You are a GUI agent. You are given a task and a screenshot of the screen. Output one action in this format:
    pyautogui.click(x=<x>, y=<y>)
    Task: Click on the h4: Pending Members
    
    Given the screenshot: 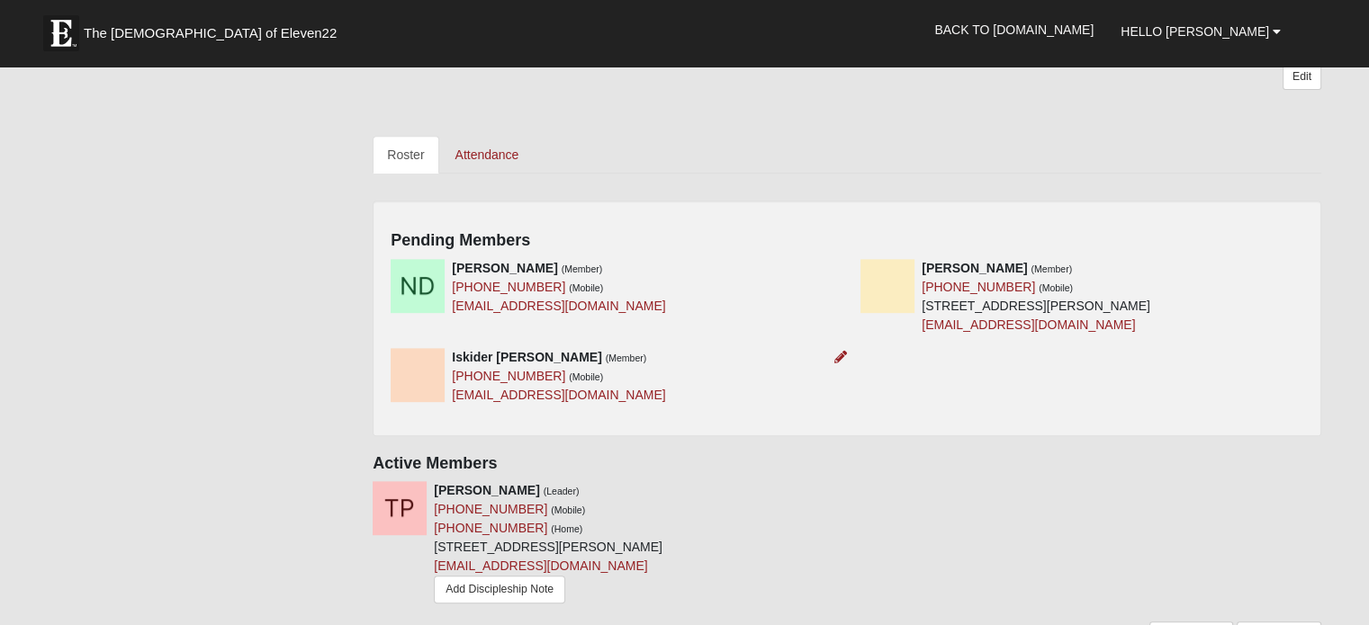 What is the action you would take?
    pyautogui.click(x=847, y=241)
    